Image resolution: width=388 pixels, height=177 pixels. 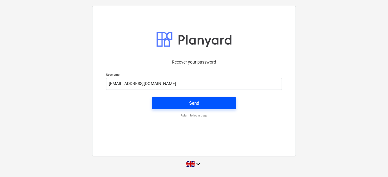 I want to click on a: Return to login page, so click(x=194, y=116).